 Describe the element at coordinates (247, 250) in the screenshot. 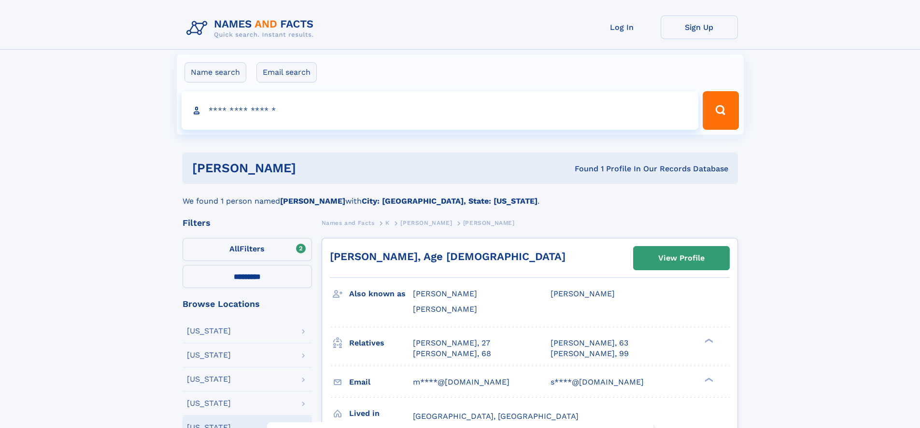

I see `label: Filters` at that location.